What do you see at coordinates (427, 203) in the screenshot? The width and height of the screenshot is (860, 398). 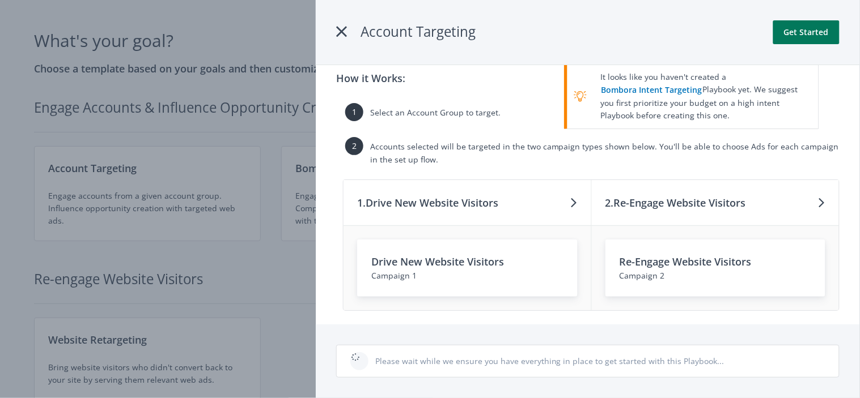 I see `h3: 1. Drive New Website Visitors` at bounding box center [427, 203].